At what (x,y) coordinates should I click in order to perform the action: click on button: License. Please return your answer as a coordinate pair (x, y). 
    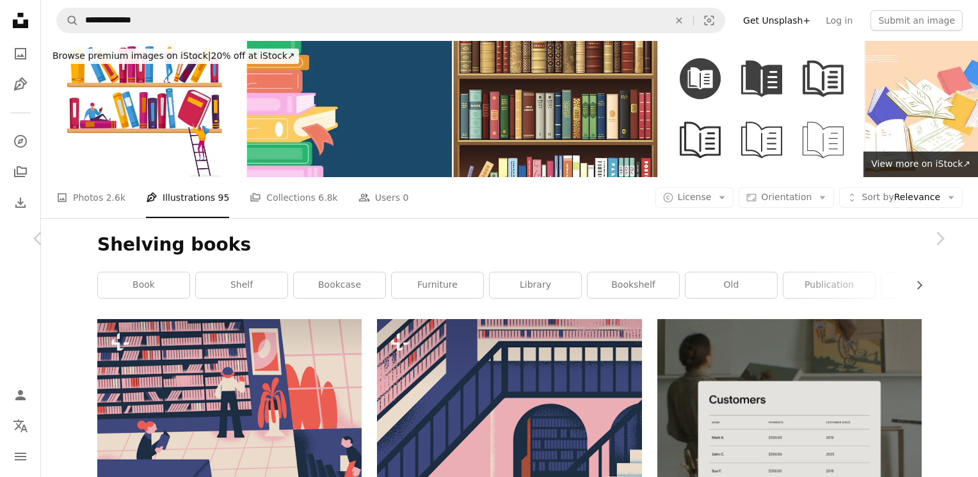
    Looking at the image, I should click on (694, 198).